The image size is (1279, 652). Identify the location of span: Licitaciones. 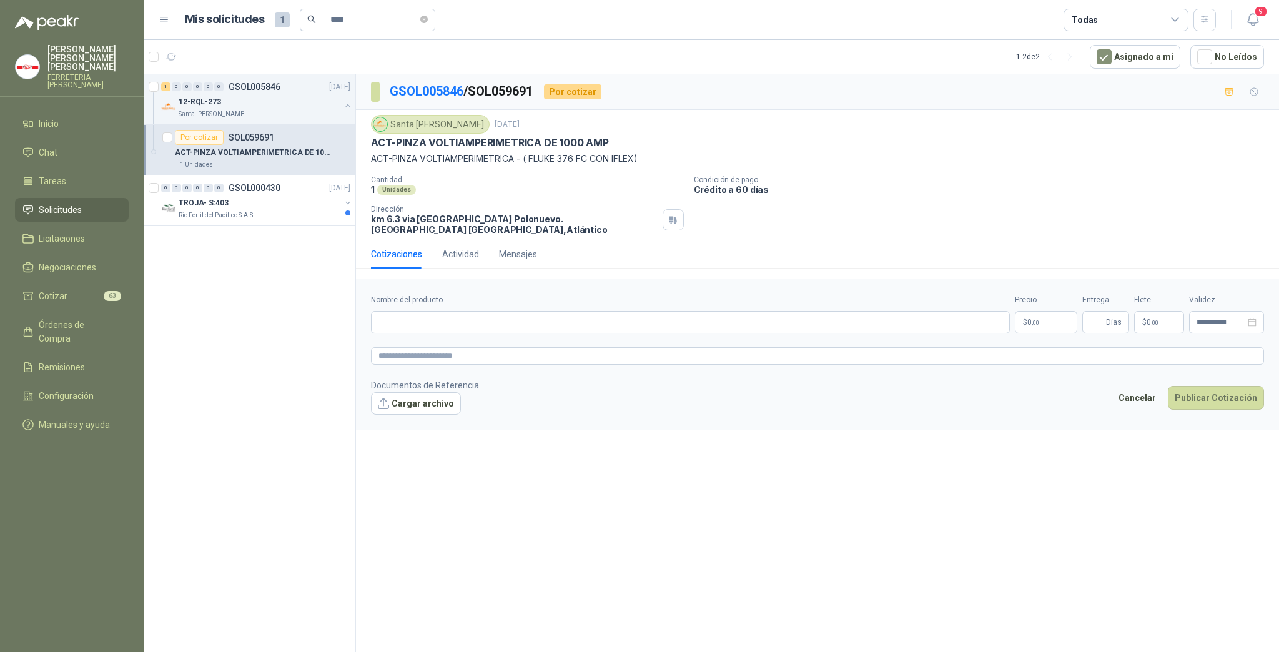
(62, 239).